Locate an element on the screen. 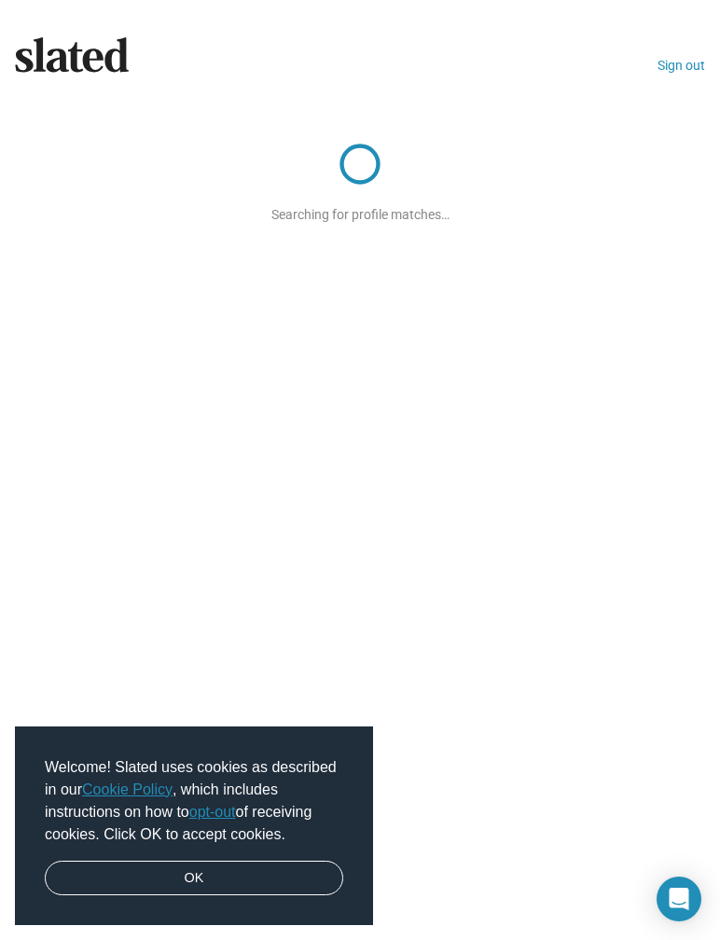 Image resolution: width=720 pixels, height=940 pixels. a: opt-out is located at coordinates (213, 812).